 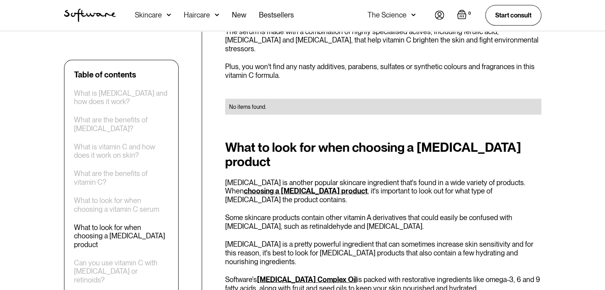 I want to click on div: What are the benefits of vitamin C?, so click(x=121, y=178).